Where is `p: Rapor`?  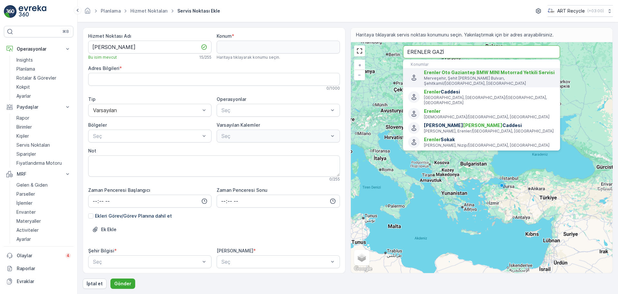 p: Rapor is located at coordinates (23, 118).